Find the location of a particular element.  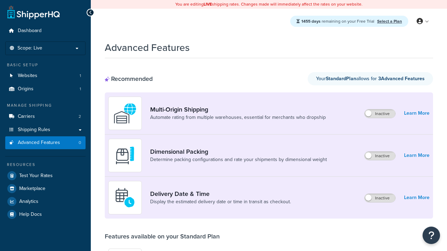

span: Websites is located at coordinates (28, 76).